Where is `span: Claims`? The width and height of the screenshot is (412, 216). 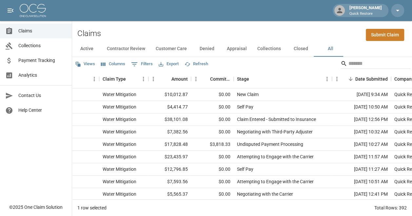
span: Claims is located at coordinates (42, 31).